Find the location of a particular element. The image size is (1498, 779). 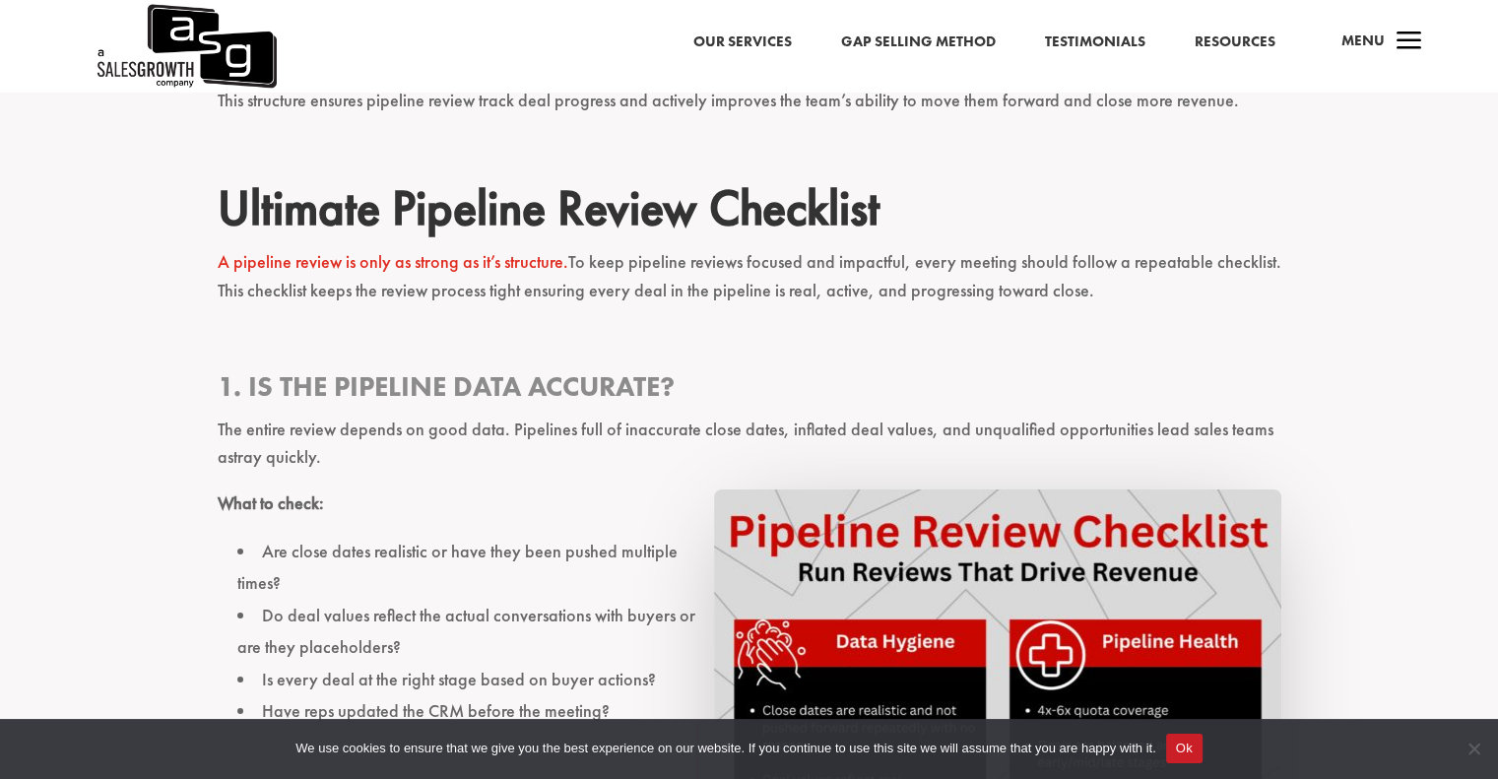

li: Are close dates realistic or have they been pushed multiple times? is located at coordinates (759, 567).